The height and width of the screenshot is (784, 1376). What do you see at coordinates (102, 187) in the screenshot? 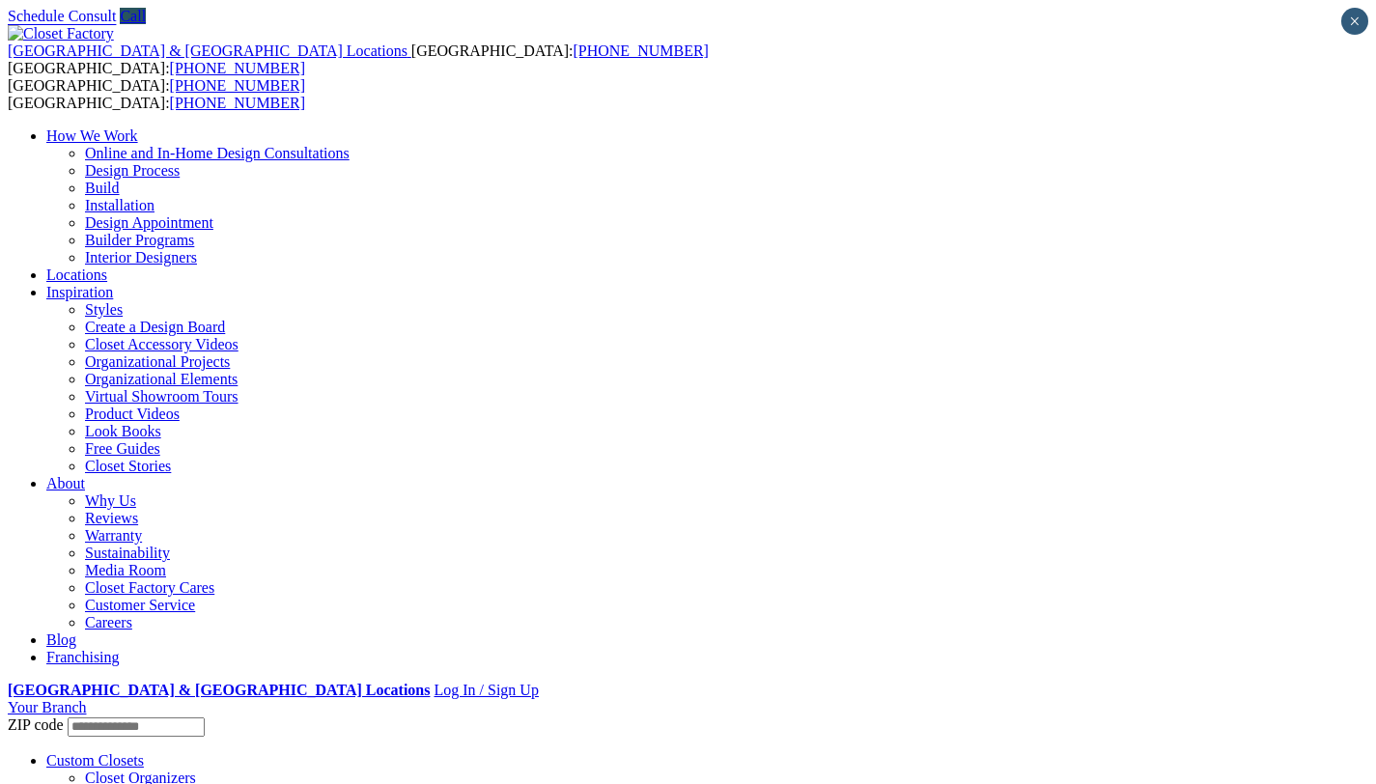
I see `a: Build` at bounding box center [102, 187].